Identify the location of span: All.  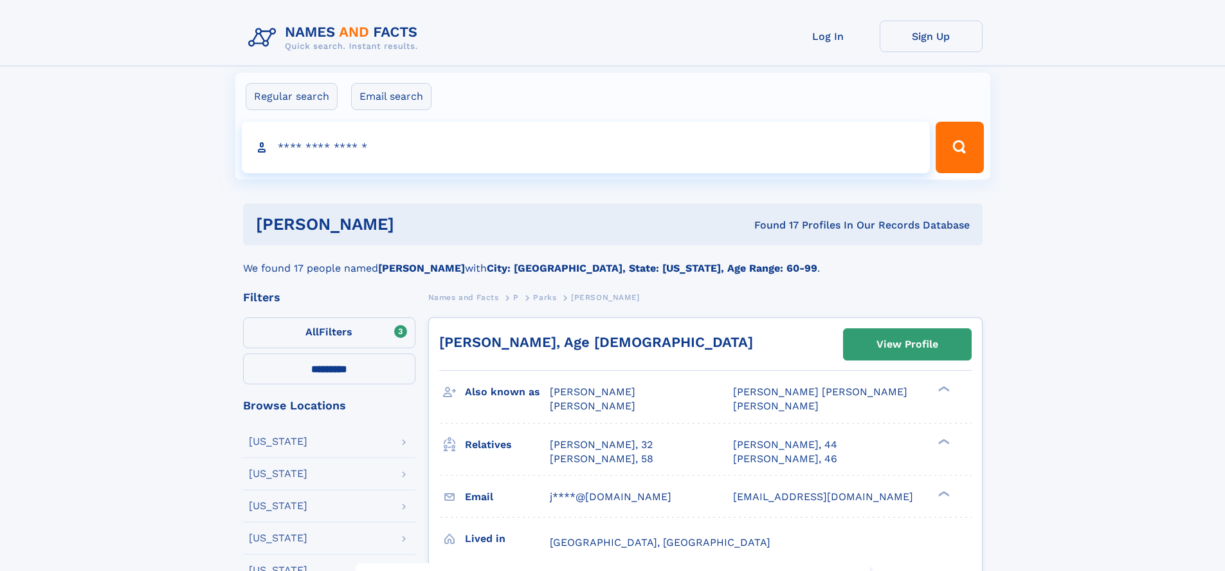
(312, 331).